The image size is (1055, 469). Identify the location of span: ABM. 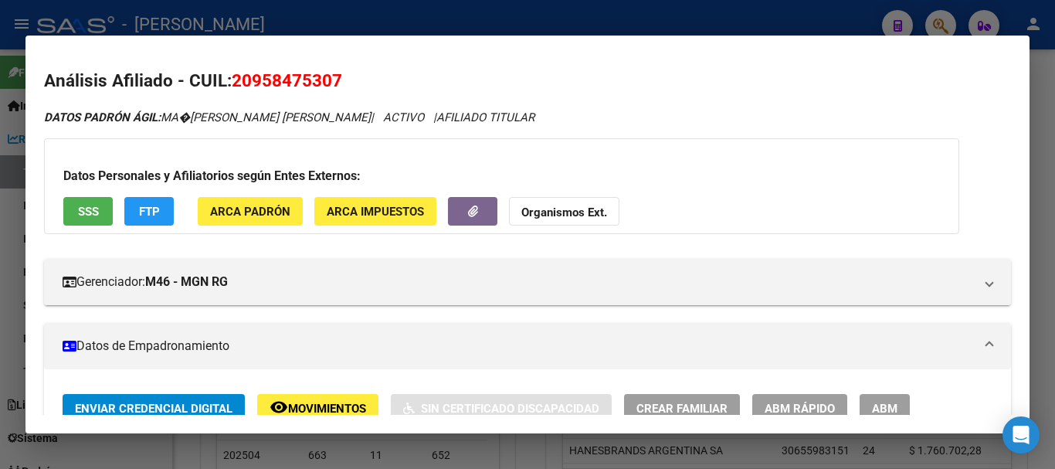
(885, 409).